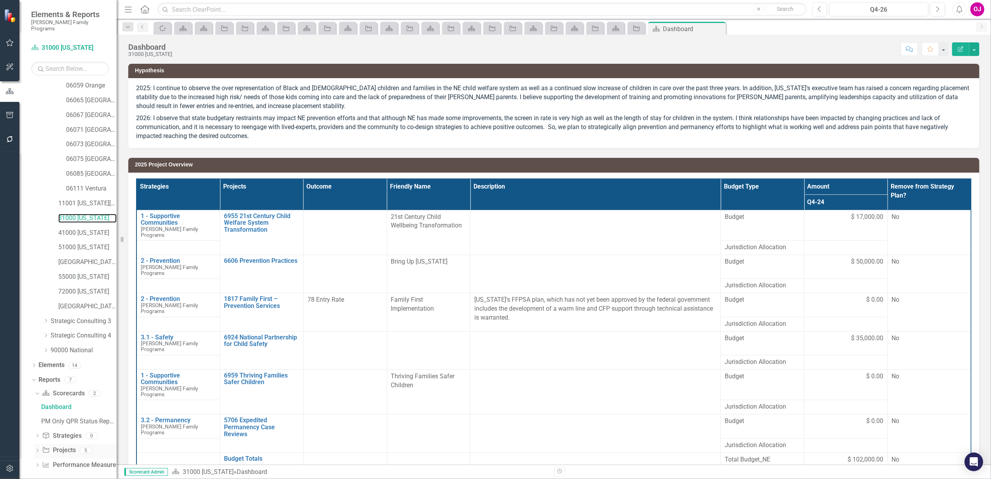 This screenshot has width=991, height=479. I want to click on div: Q4-26, so click(878, 10).